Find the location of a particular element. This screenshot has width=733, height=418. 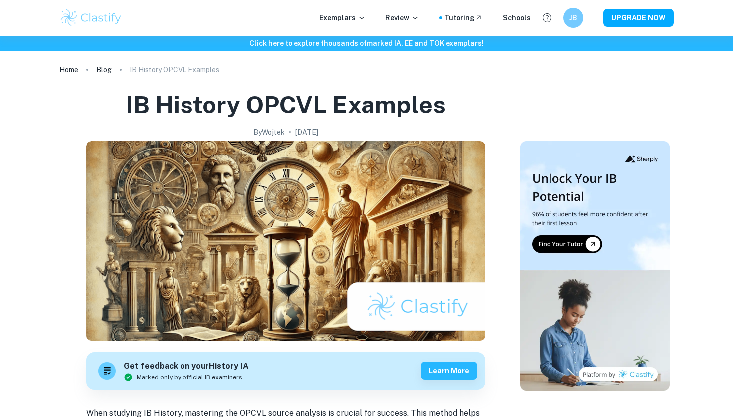

h1: IB History OPCVL Examples is located at coordinates (286, 105).